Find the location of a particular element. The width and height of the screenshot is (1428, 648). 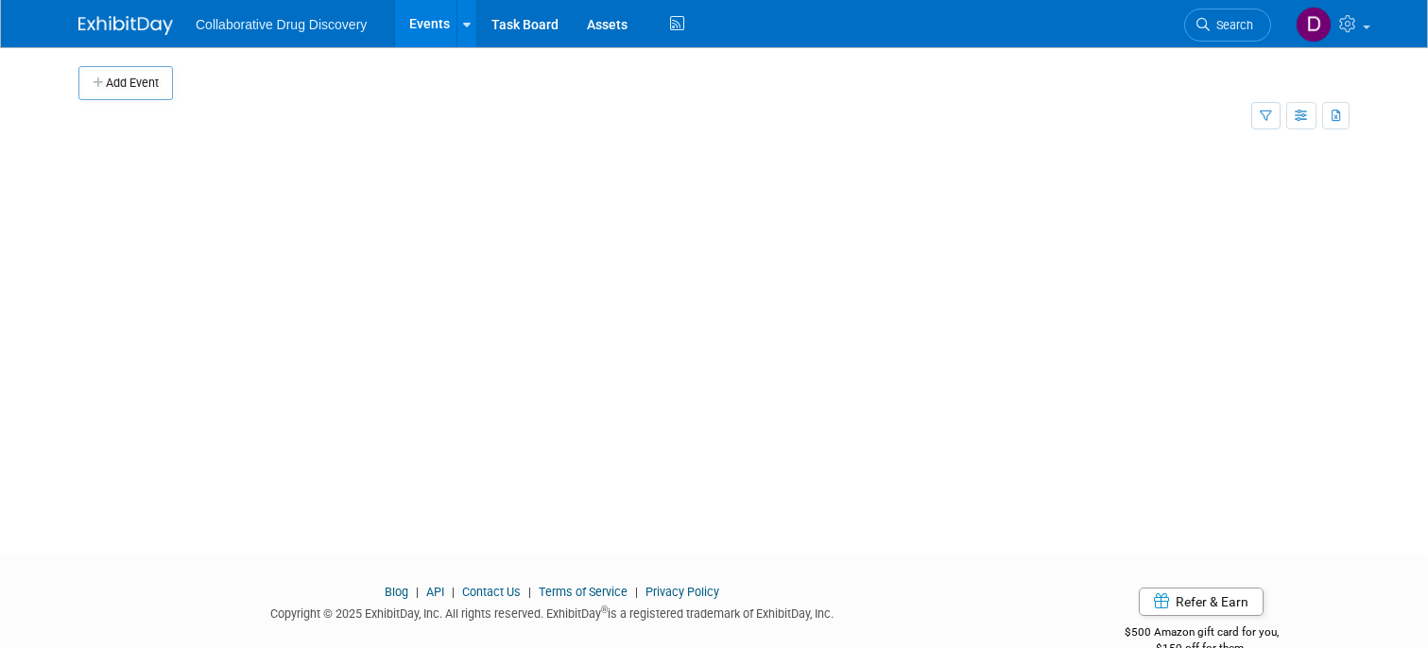

a: Contact Us is located at coordinates (491, 592).